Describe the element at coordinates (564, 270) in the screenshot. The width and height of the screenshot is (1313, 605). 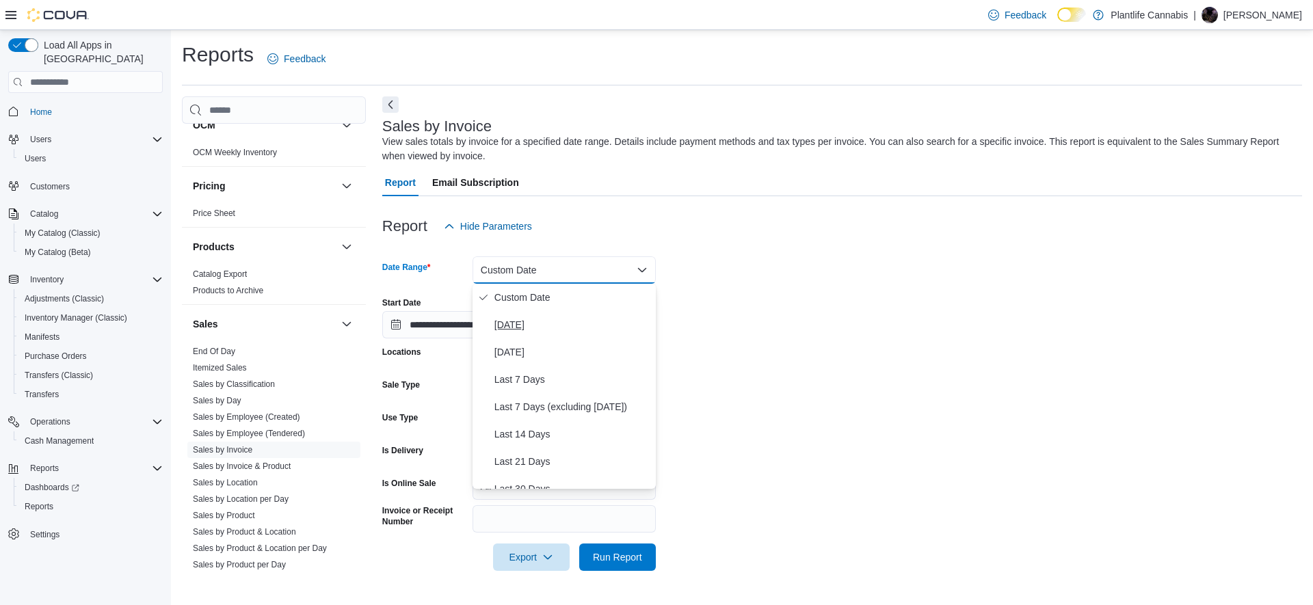
I see `button: Custom Date` at that location.